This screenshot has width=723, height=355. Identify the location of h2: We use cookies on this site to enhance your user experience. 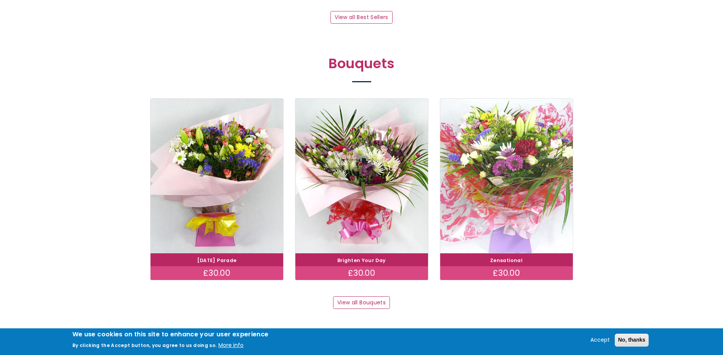
(170, 335).